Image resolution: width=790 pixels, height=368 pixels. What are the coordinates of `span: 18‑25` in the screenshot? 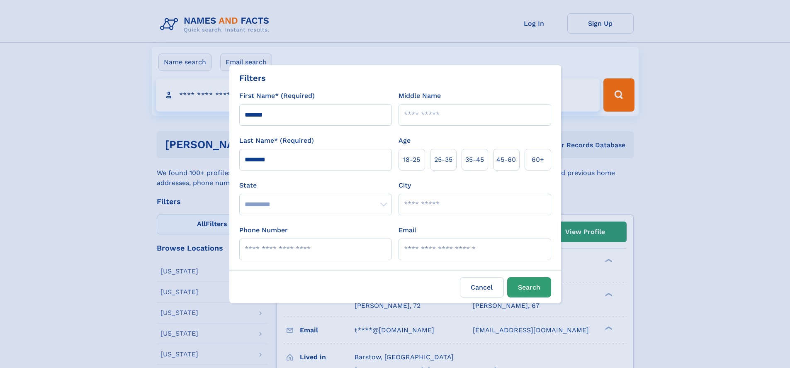 It's located at (411, 160).